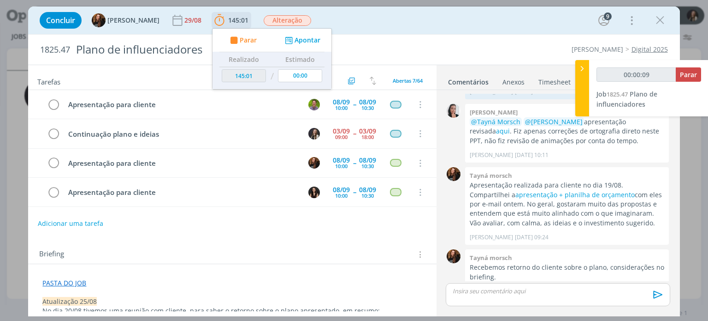 Image resolution: width=708 pixels, height=321 pixels. What do you see at coordinates (469, 80) in the screenshot?
I see `a: Comentários` at bounding box center [469, 80].